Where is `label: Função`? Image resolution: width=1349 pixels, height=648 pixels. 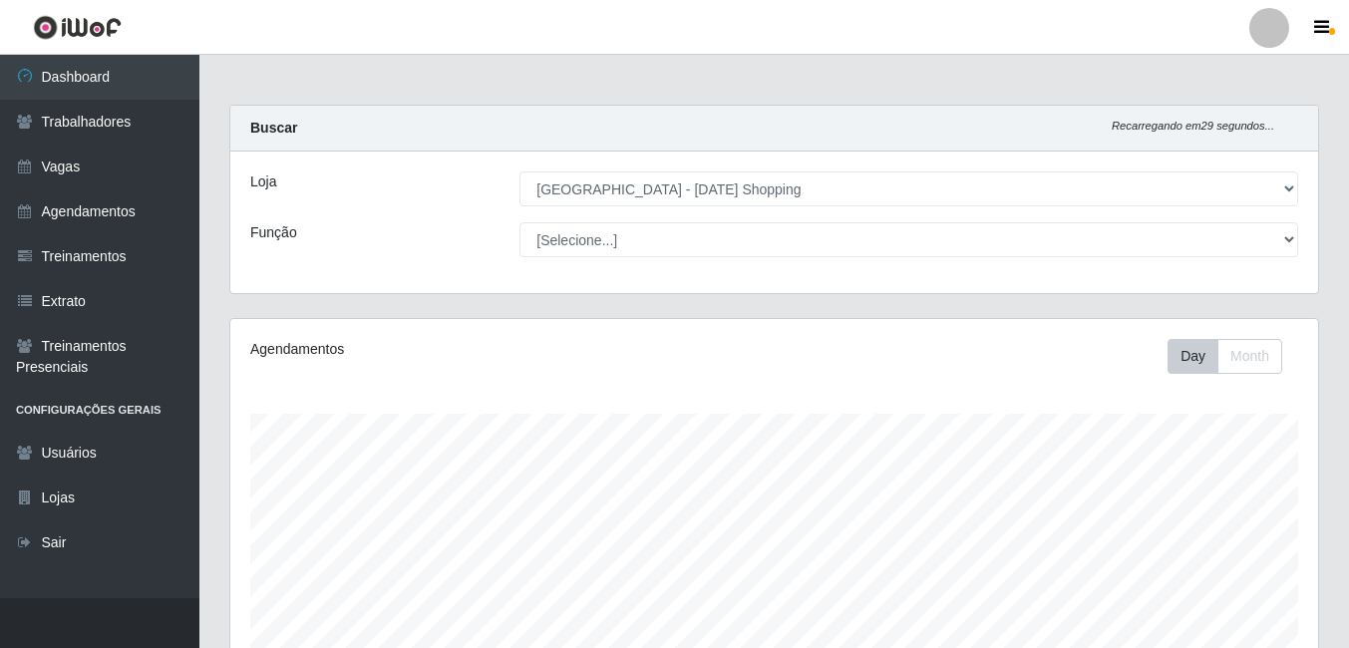 label: Função is located at coordinates (273, 232).